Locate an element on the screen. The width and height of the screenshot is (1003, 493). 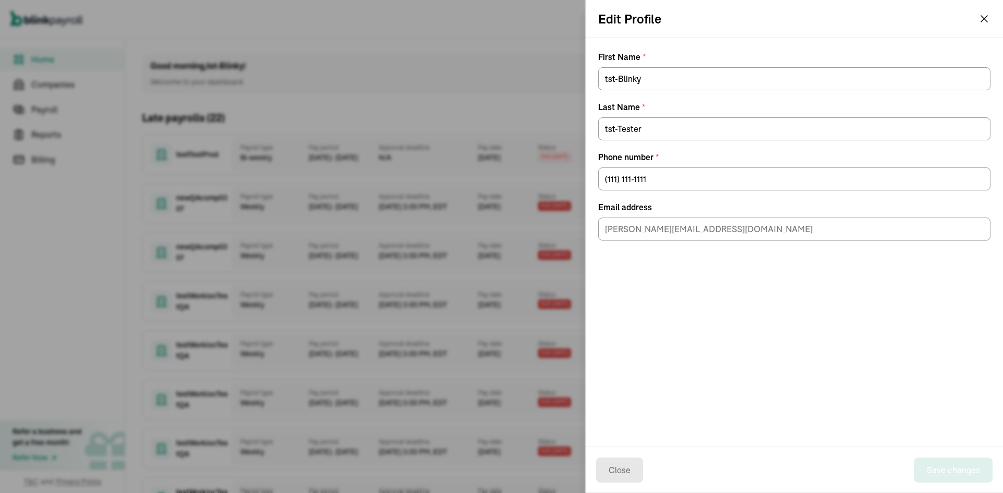
label: Phone number is located at coordinates (794, 157).